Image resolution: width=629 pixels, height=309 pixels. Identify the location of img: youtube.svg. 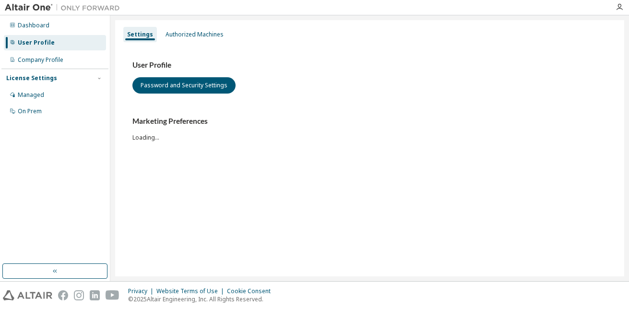
(112, 295).